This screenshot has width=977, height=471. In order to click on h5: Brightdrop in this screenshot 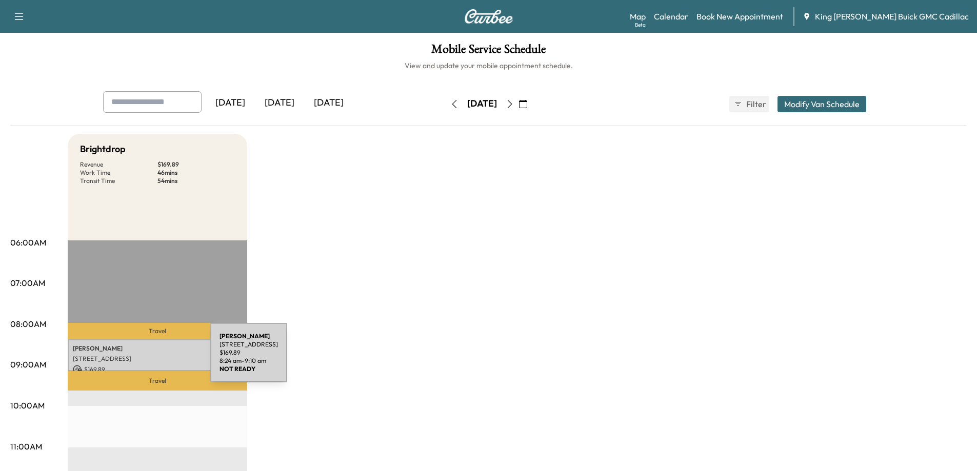, I will do `click(103, 149)`.